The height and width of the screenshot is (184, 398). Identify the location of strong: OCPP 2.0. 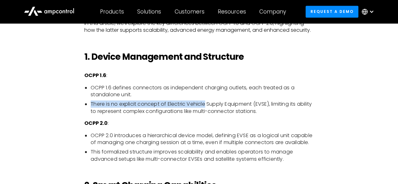
(96, 123).